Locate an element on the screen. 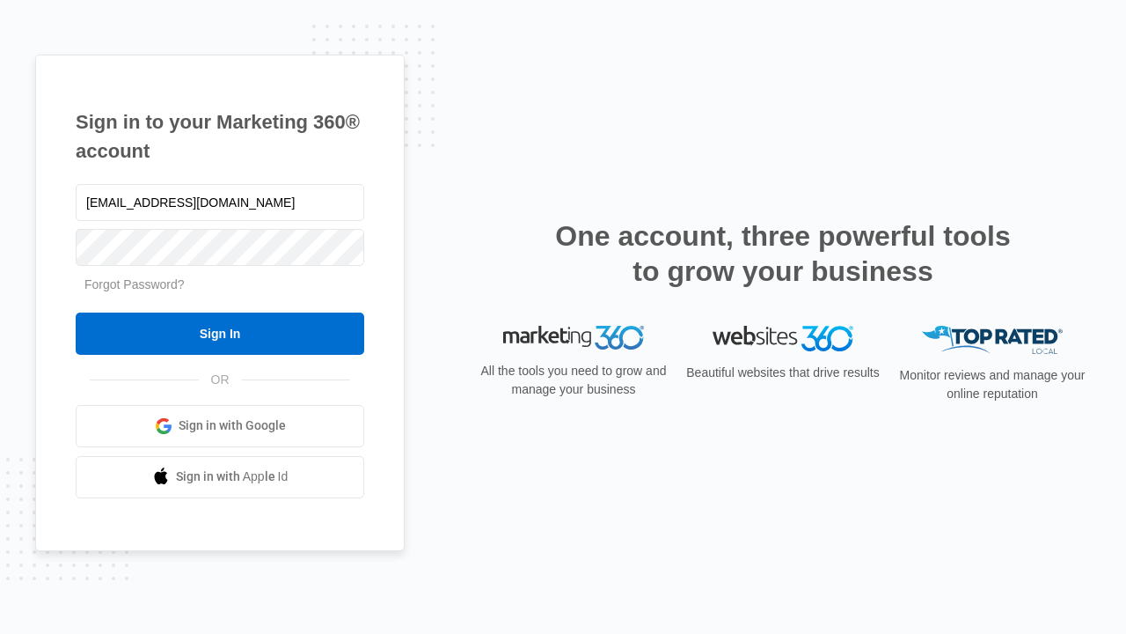  a: Sign in with Apple Id is located at coordinates (220, 477).